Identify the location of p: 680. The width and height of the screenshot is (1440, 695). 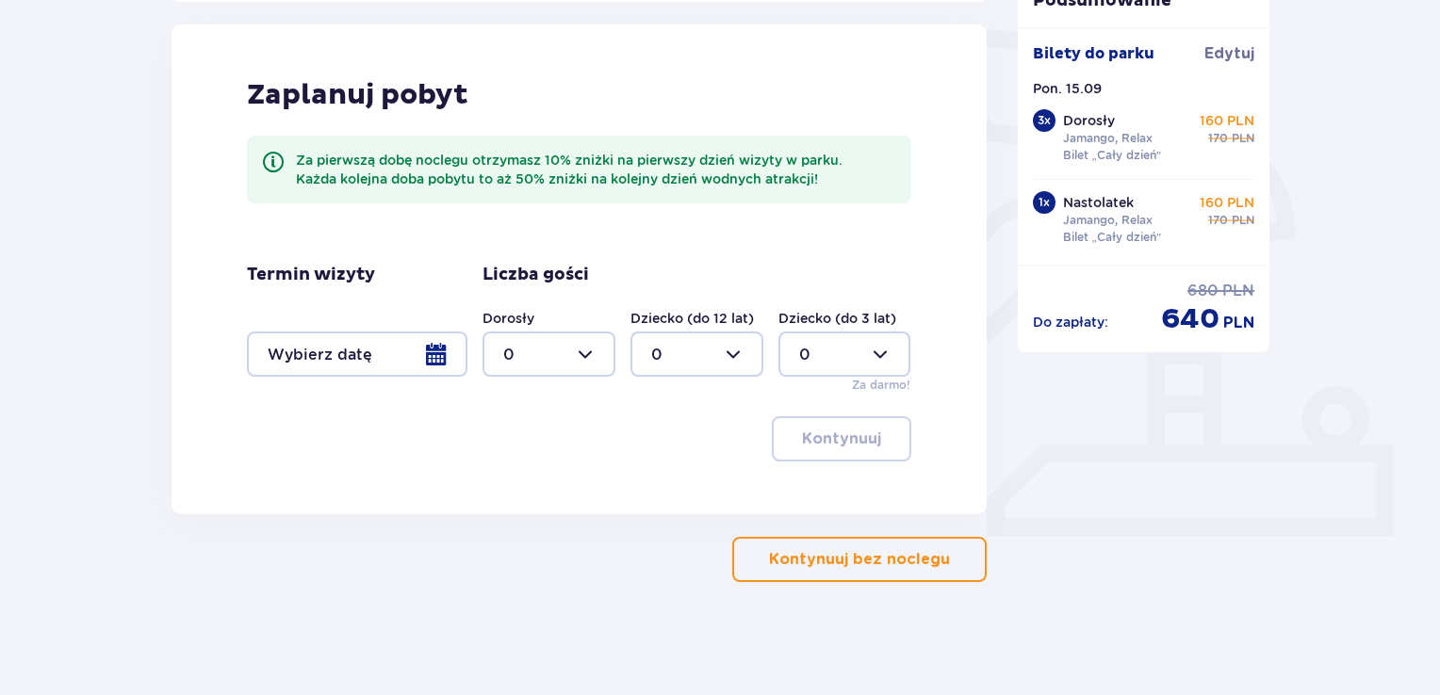
(1202, 291).